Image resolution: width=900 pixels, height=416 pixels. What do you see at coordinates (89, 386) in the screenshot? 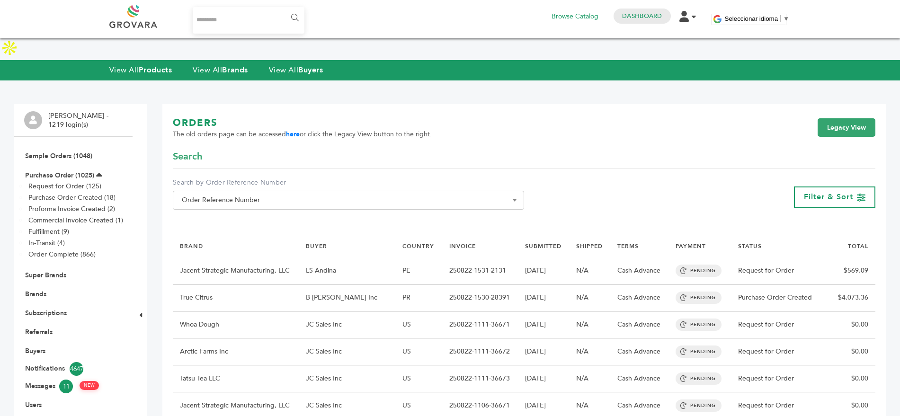
I see `span: NEW` at bounding box center [89, 386].